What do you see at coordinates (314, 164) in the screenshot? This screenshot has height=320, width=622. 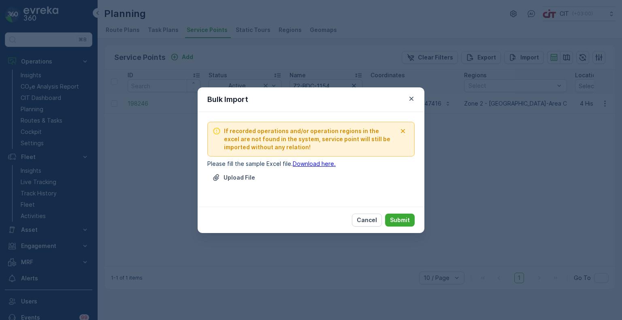 I see `a: Download here.` at bounding box center [314, 164].